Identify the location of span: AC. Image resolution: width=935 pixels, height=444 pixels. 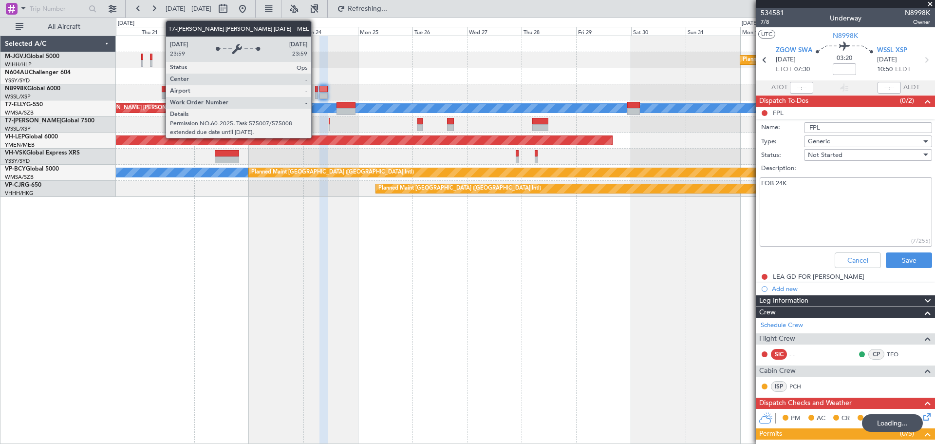
(821, 419).